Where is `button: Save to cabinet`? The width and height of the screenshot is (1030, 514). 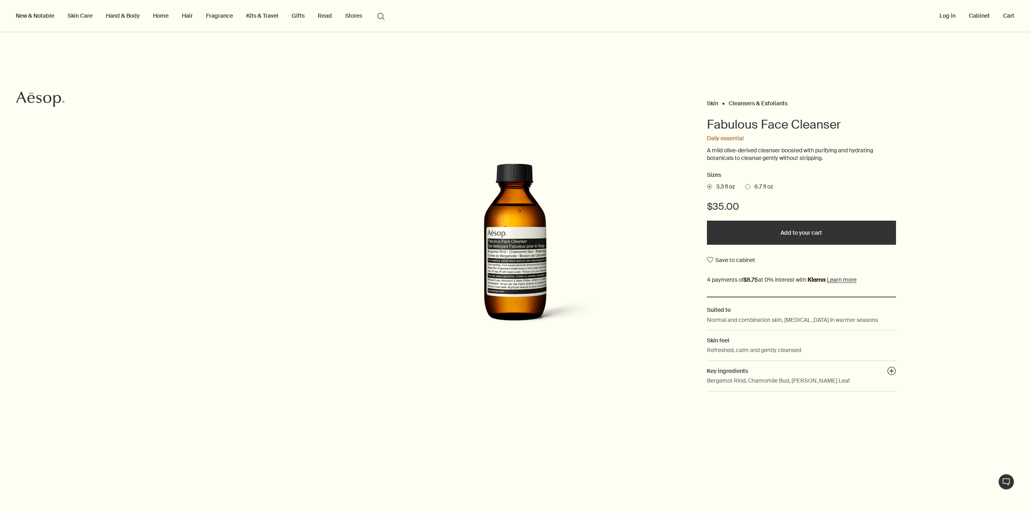
button: Save to cabinet is located at coordinates (731, 260).